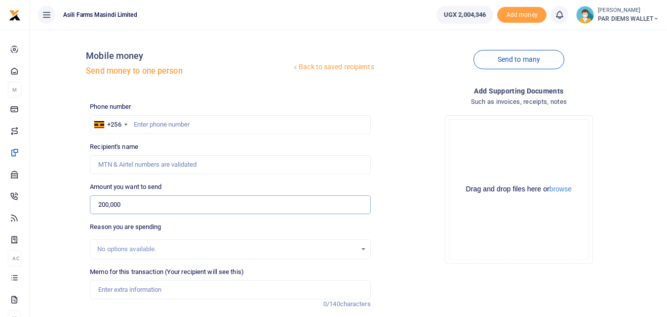 This screenshot has width=667, height=317. Describe the element at coordinates (519, 59) in the screenshot. I see `a: Send to many` at that location.